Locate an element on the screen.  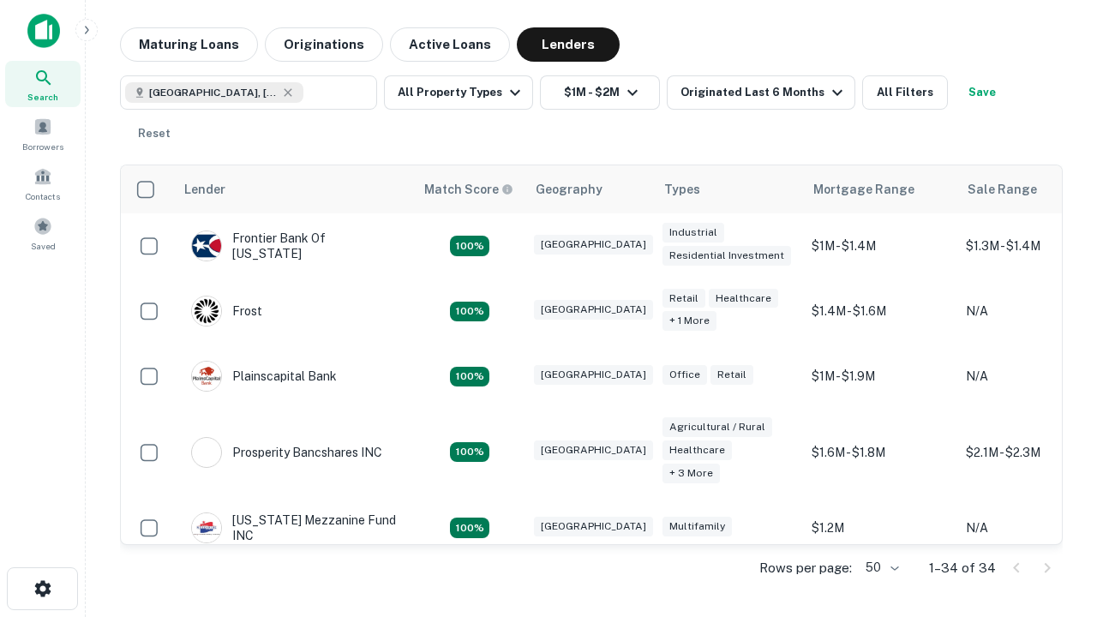
div: Plainscapital Bank is located at coordinates (264, 376).